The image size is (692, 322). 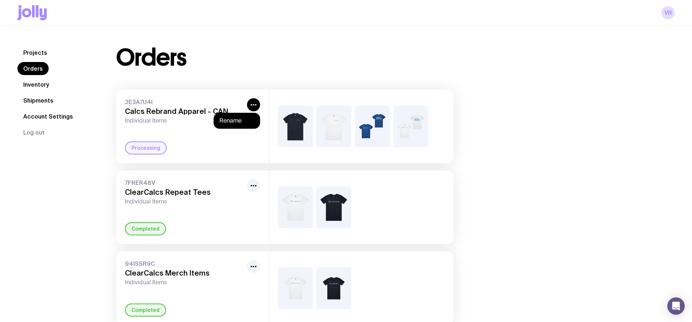 What do you see at coordinates (38, 101) in the screenshot?
I see `a: Shipments` at bounding box center [38, 101].